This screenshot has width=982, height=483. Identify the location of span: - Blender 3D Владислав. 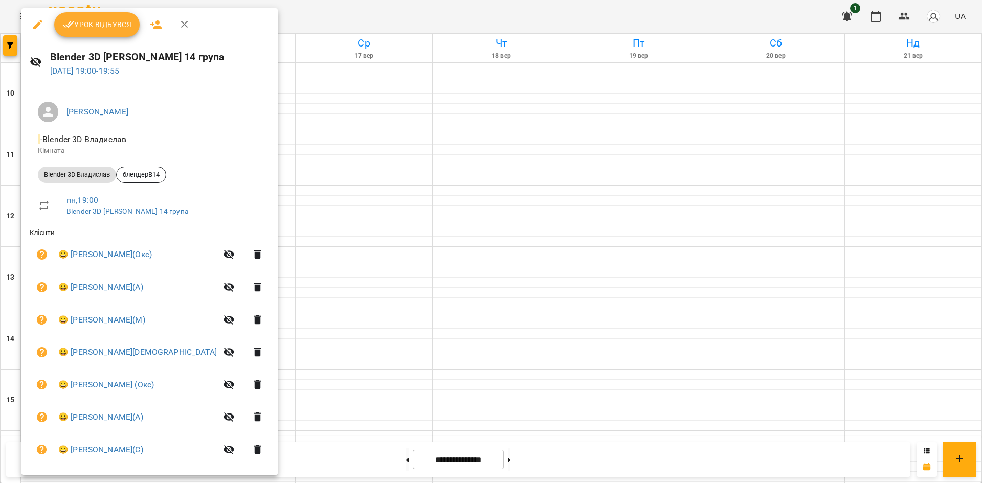
(83, 139).